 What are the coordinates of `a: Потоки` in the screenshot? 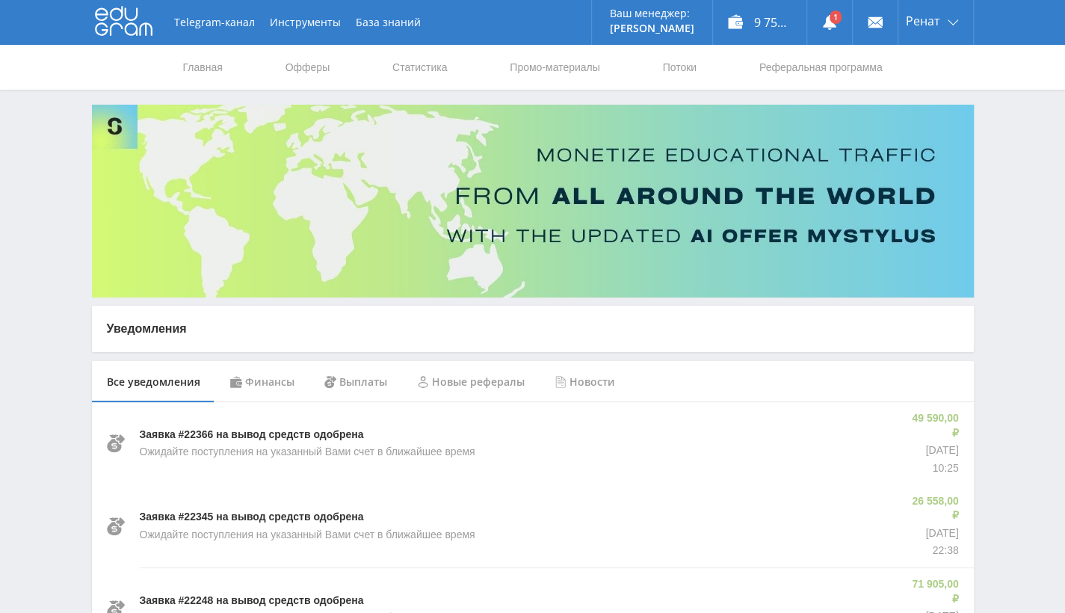 It's located at (679, 67).